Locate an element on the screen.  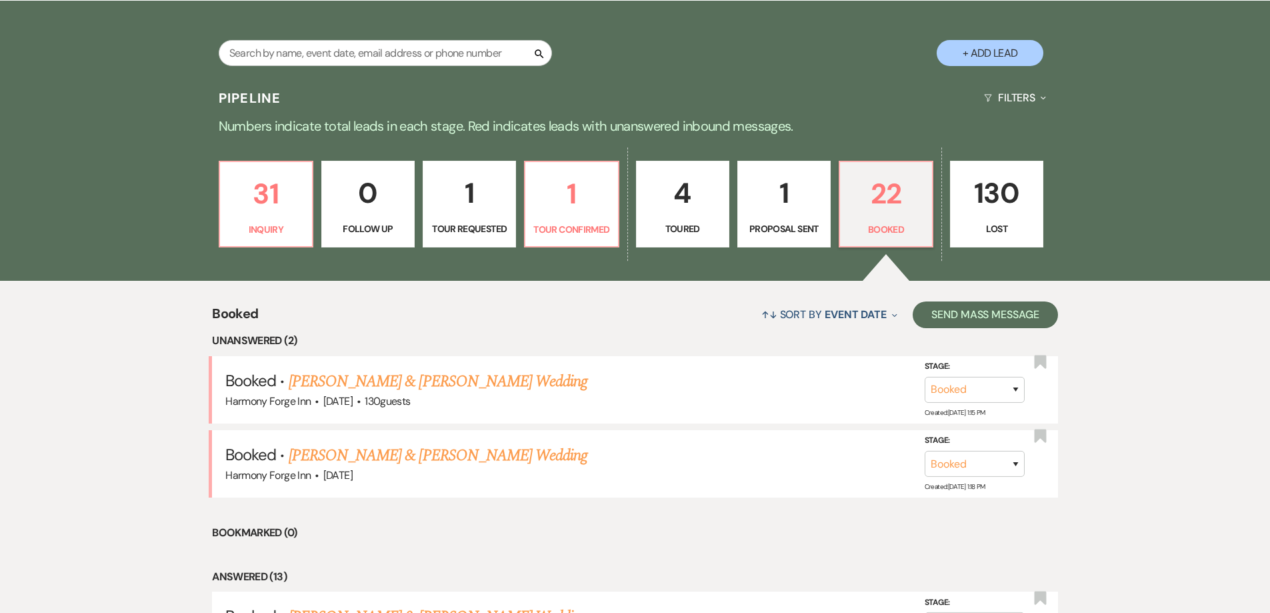
p: Booked is located at coordinates (886, 229).